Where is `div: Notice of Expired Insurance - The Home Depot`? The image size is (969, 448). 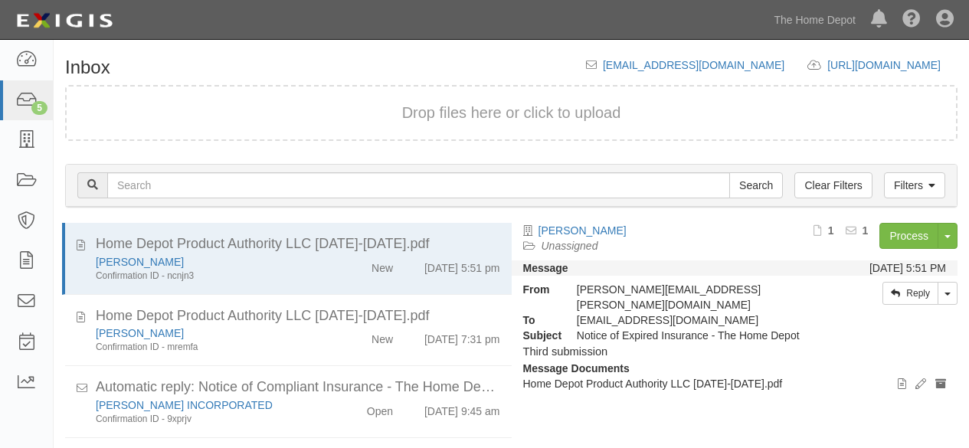 div: Notice of Expired Insurance - The Home Depot is located at coordinates (700, 335).